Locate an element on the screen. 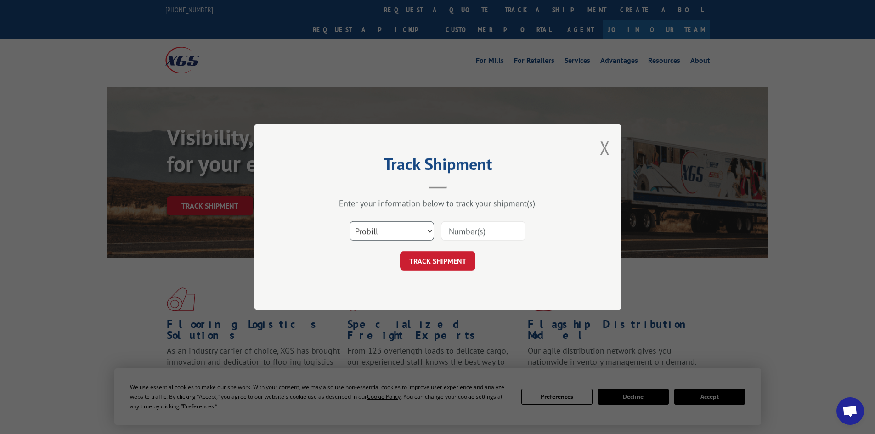  button: TRACK SHIPMENT is located at coordinates (438, 261).